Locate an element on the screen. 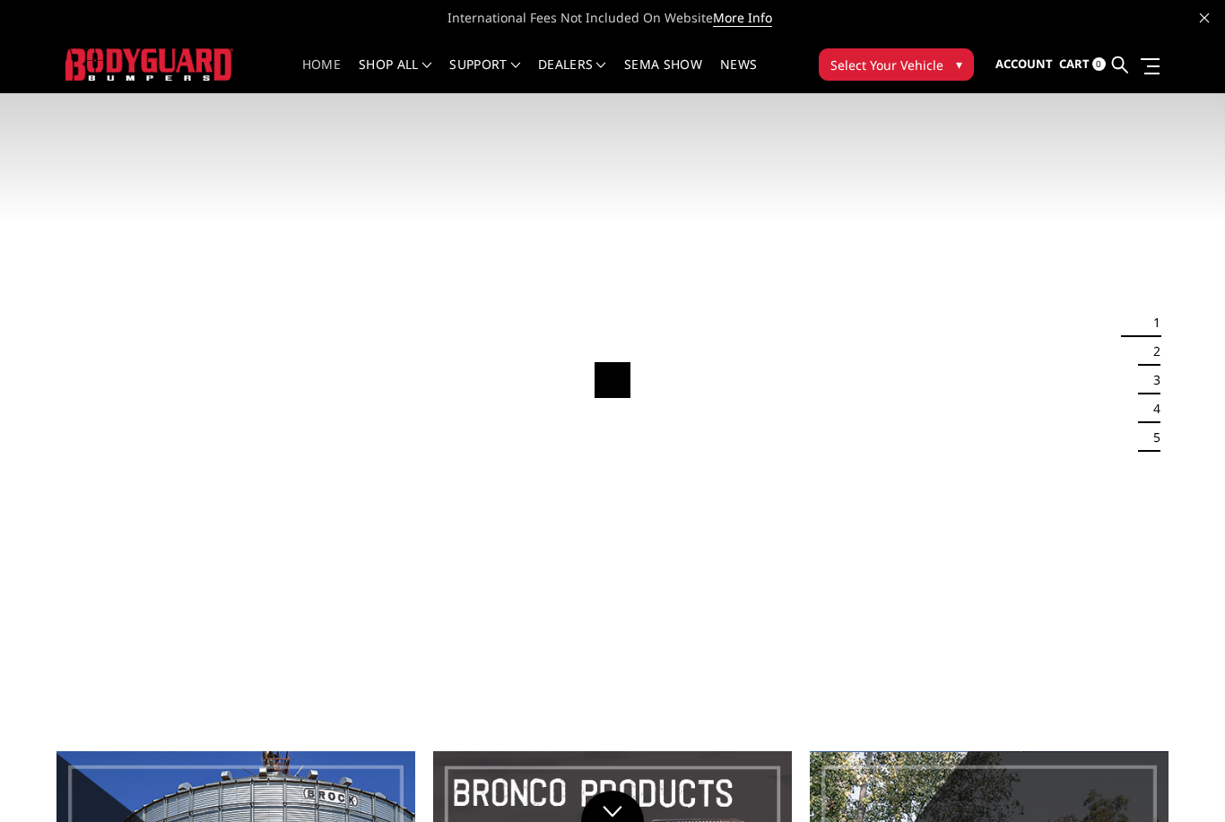 This screenshot has height=822, width=1225. span: Account is located at coordinates (1024, 64).